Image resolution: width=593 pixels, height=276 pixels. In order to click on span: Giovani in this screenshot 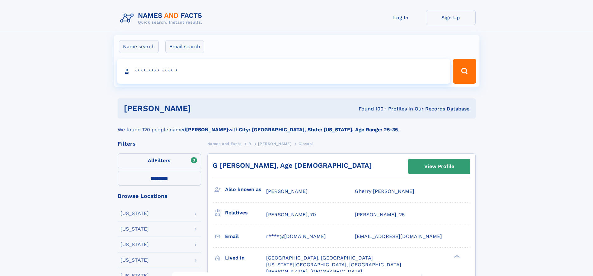, I will do `click(306, 144)`.